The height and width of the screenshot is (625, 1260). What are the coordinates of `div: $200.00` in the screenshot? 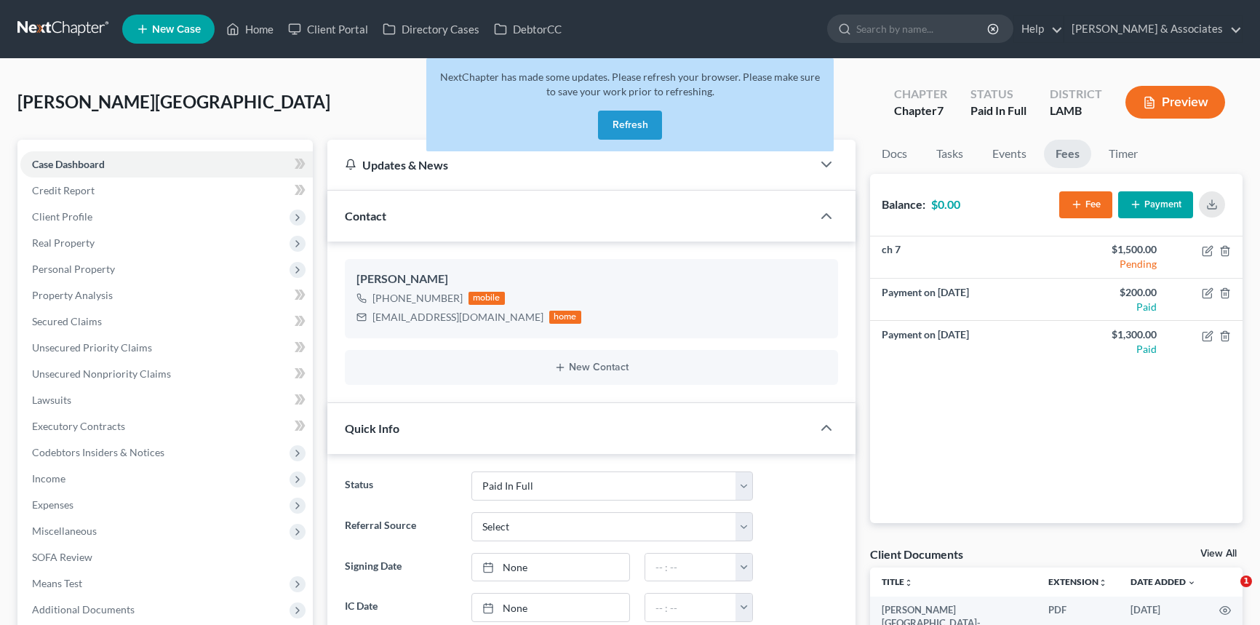 It's located at (1112, 292).